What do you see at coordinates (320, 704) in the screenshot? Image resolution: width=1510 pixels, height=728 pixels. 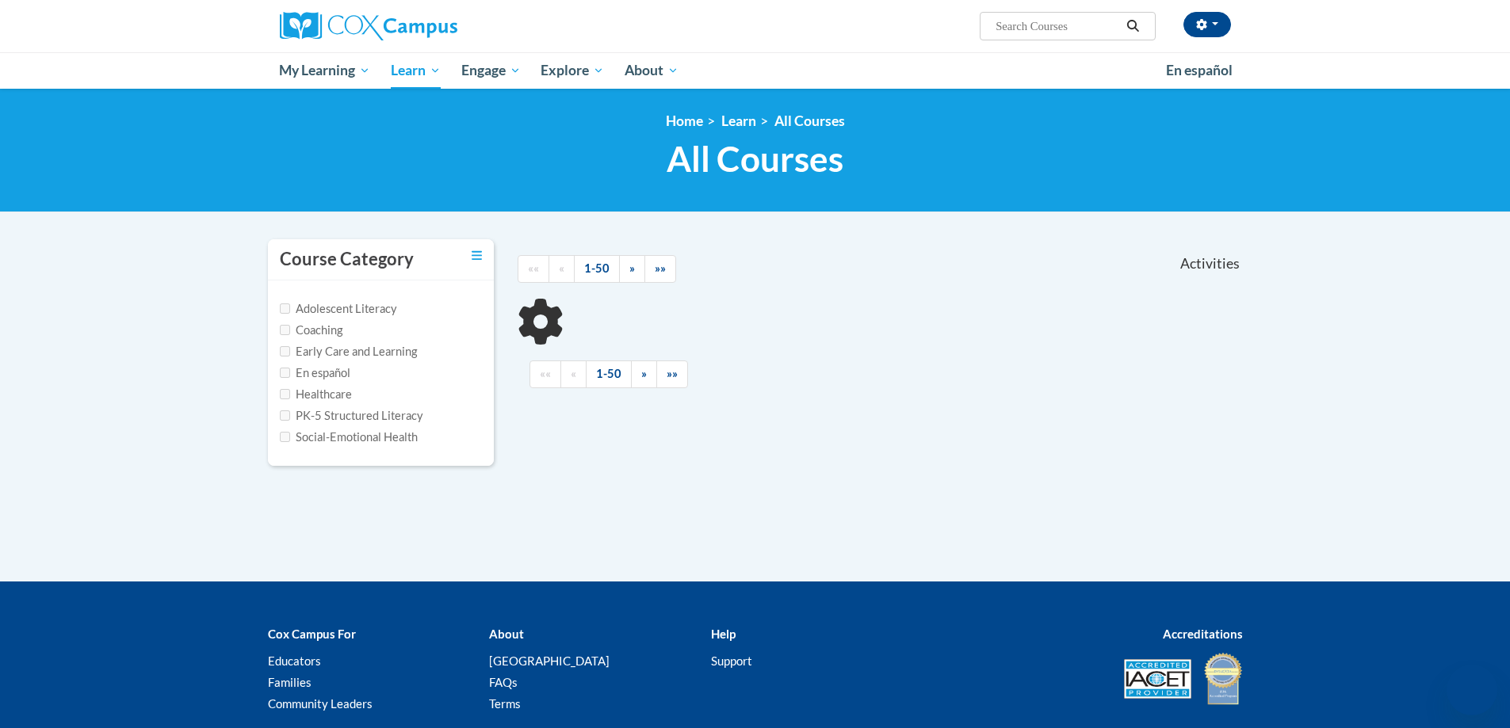 I see `a: Community Leaders` at bounding box center [320, 704].